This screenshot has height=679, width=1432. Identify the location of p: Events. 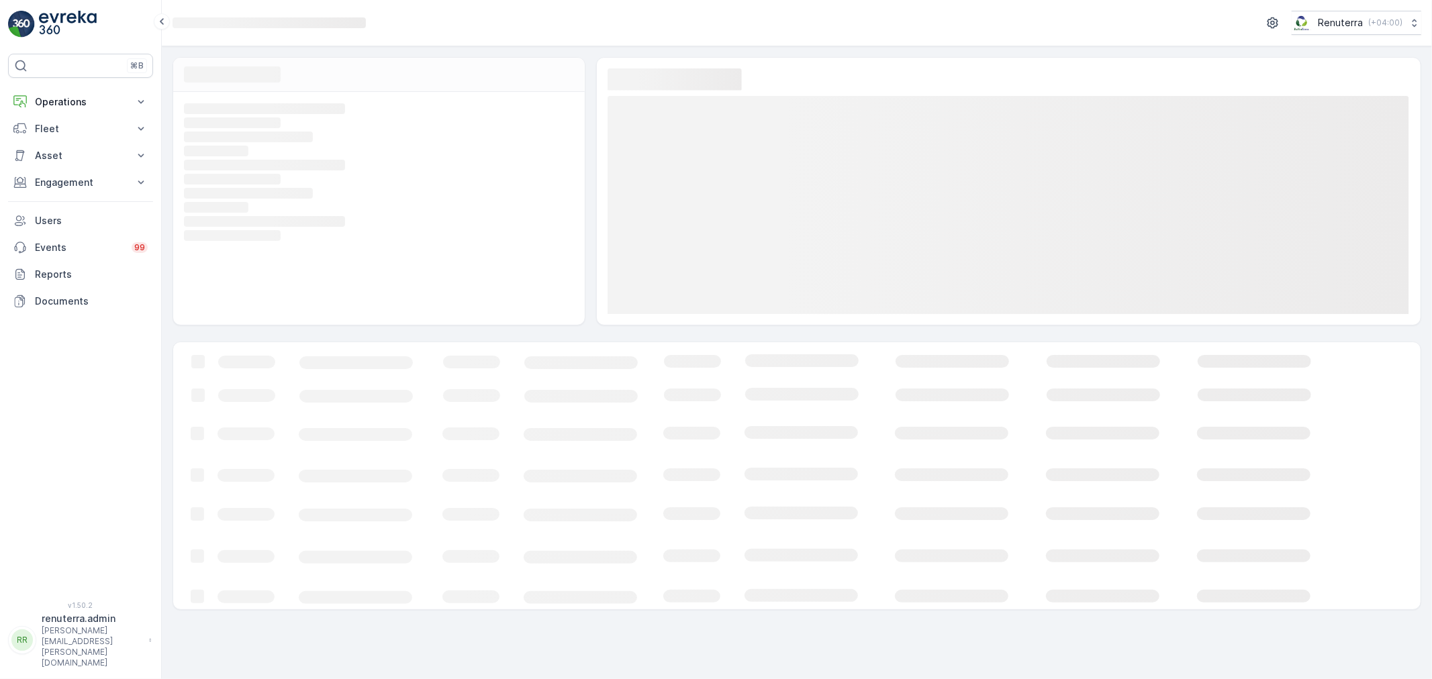
(79, 248).